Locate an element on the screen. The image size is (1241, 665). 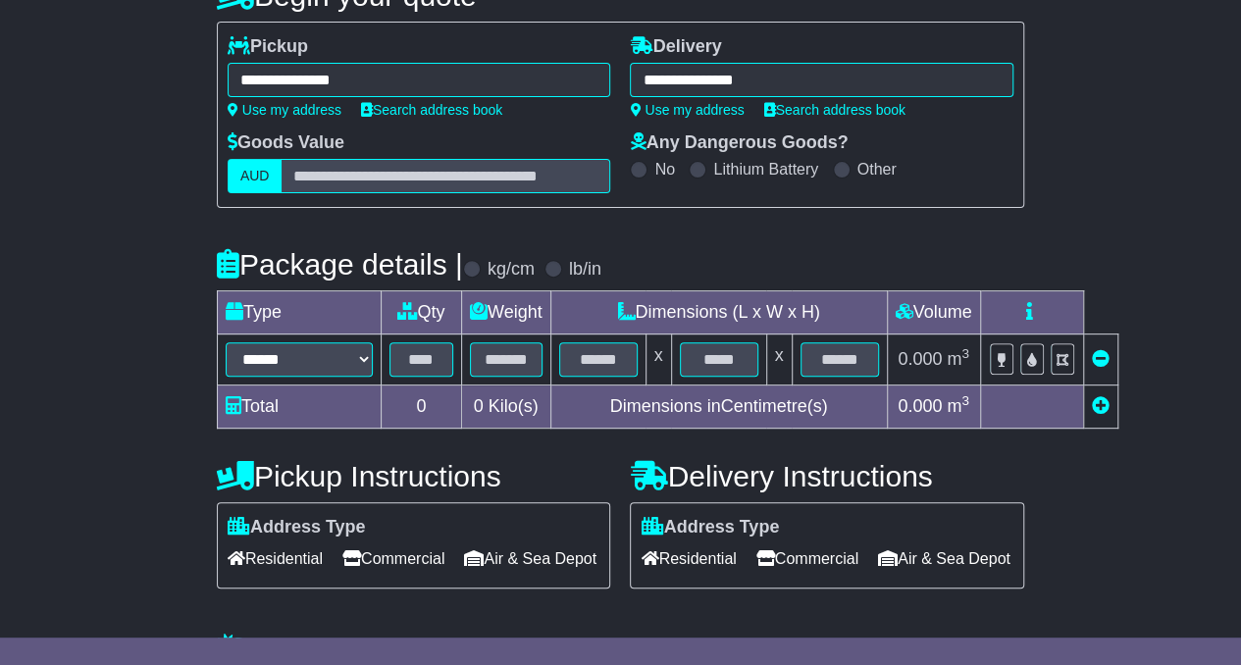
h4: Delivery Instructions is located at coordinates (827, 476).